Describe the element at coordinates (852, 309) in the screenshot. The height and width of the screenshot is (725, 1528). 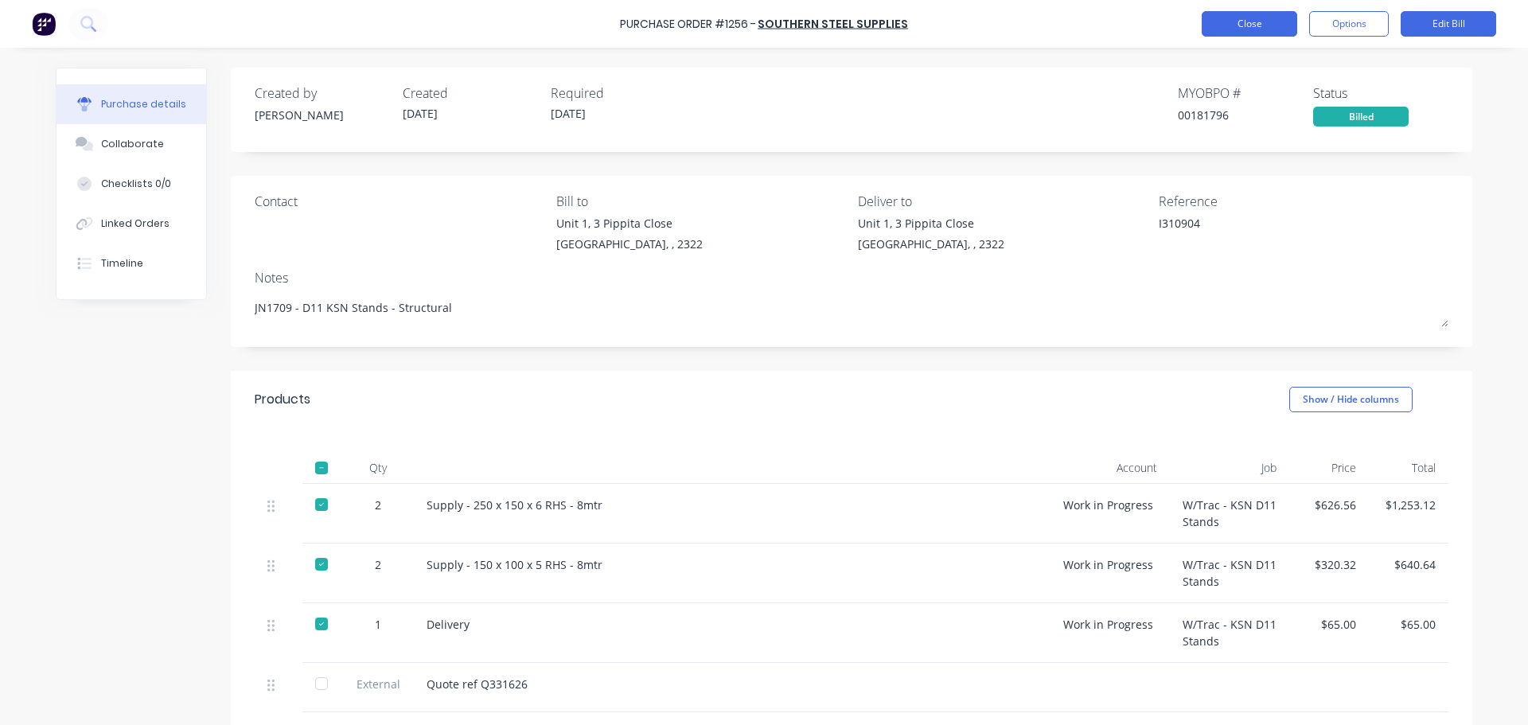
I see `textarea: JN1709 - D11 KSN Stands - Structural` at that location.